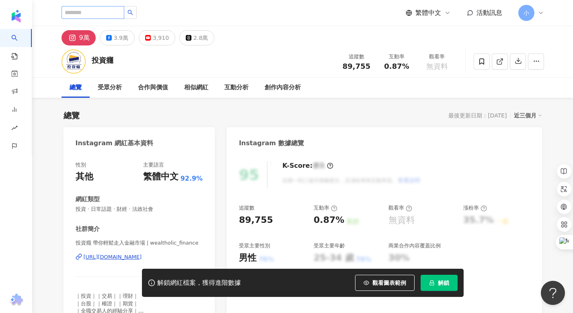 This screenshot has width=573, height=313. What do you see at coordinates (437, 66) in the screenshot?
I see `span: 無資料` at bounding box center [437, 66].